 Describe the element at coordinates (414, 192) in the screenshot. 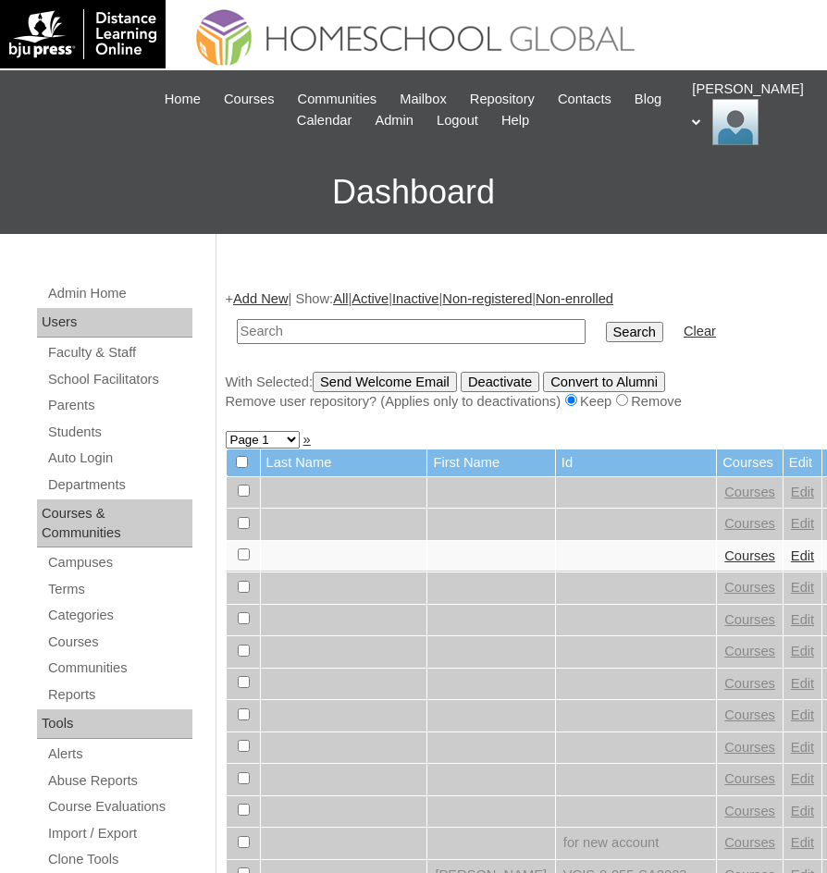

I see `h3: Dashboard` at that location.